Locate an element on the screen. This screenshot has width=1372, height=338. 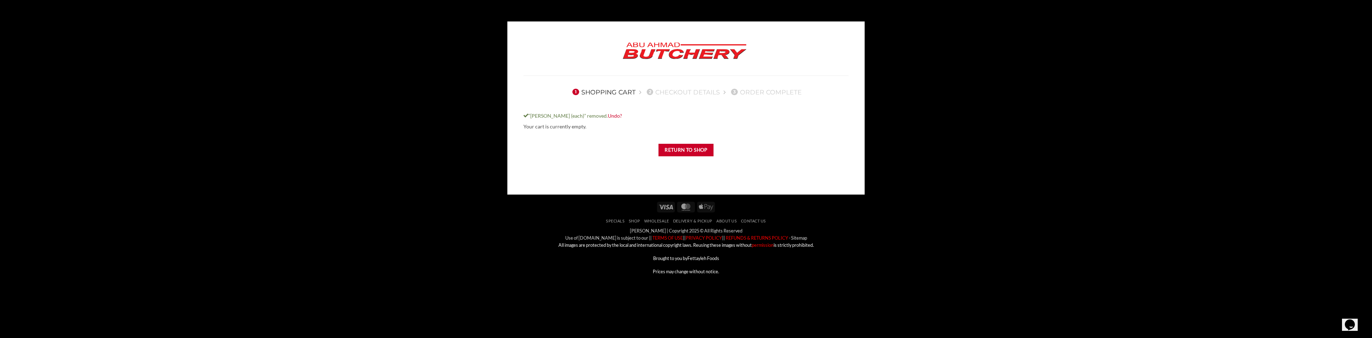
a: Fettayleh Foods is located at coordinates (703, 258).